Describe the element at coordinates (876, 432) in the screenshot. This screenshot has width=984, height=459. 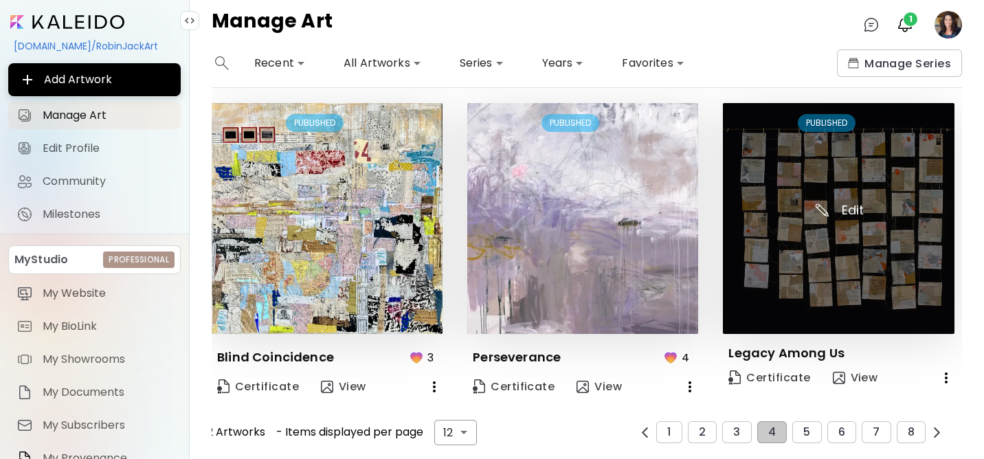
I see `span: 7` at that location.